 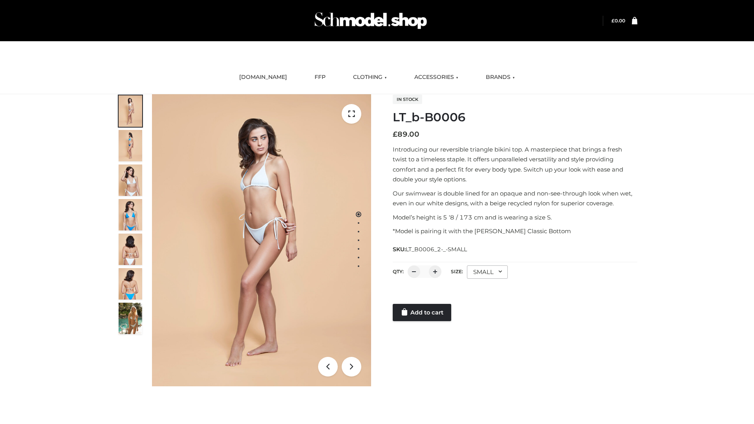 What do you see at coordinates (618, 20) in the screenshot?
I see `bdi: 0.00` at bounding box center [618, 20].